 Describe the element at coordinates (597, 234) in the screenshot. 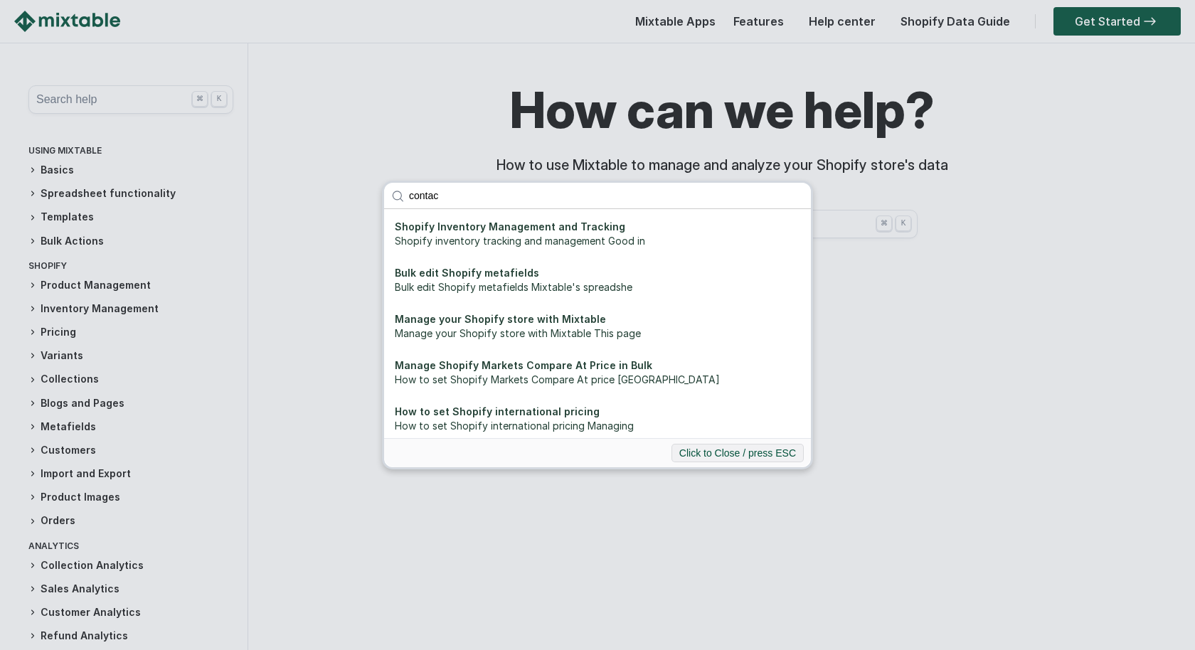

I see `a: Shopify Inventory Management and TrackingShopify inventory tracking and management Good in` at that location.